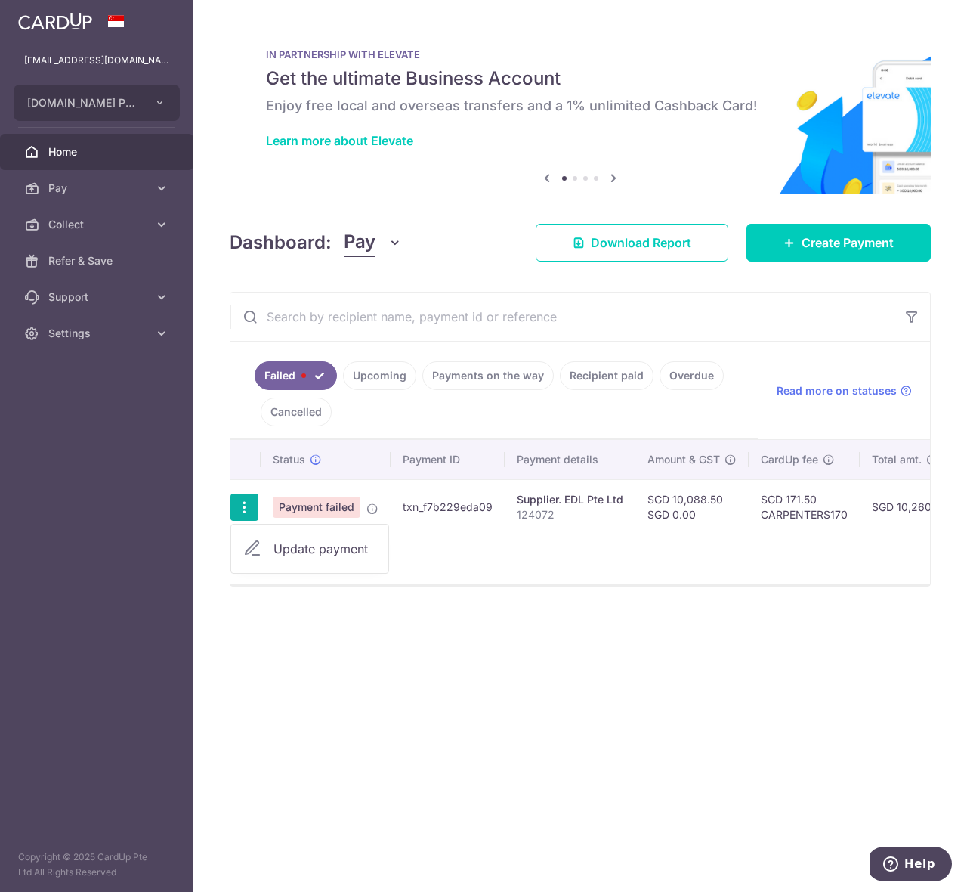 This screenshot has height=892, width=967. I want to click on span: Help, so click(49, 17).